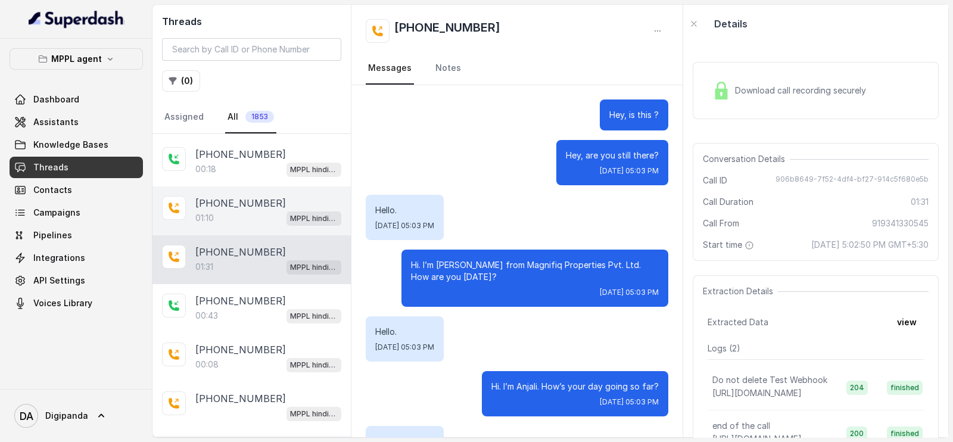 This screenshot has width=953, height=442. I want to click on span: Digipanda, so click(67, 416).